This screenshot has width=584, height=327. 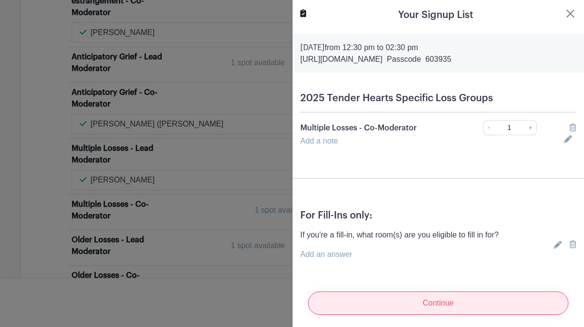 I want to click on h5: 2025 Tender Hearts Specific Loss Groups, so click(x=438, y=98).